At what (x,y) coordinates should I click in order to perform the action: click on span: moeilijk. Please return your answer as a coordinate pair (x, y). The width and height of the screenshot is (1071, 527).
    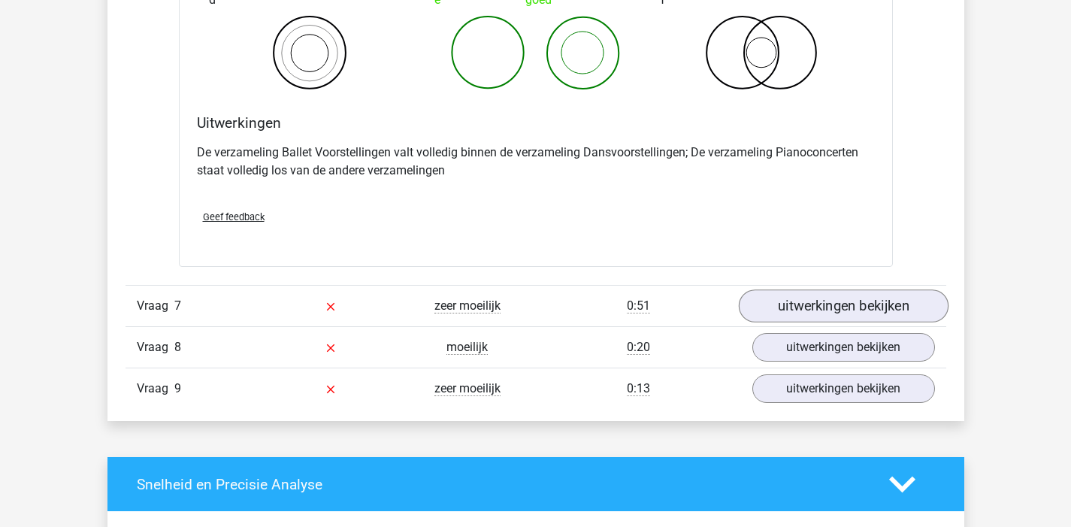
    Looking at the image, I should click on (467, 347).